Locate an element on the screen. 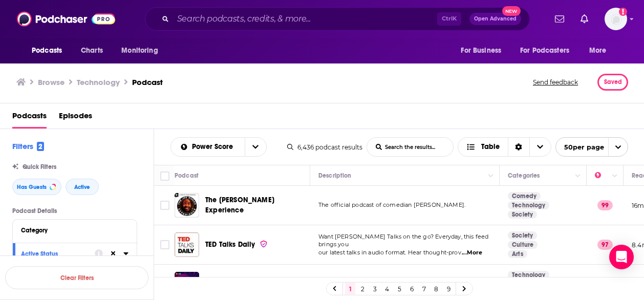 This screenshot has width=644, height=300. span: Has Guests is located at coordinates (32, 187).